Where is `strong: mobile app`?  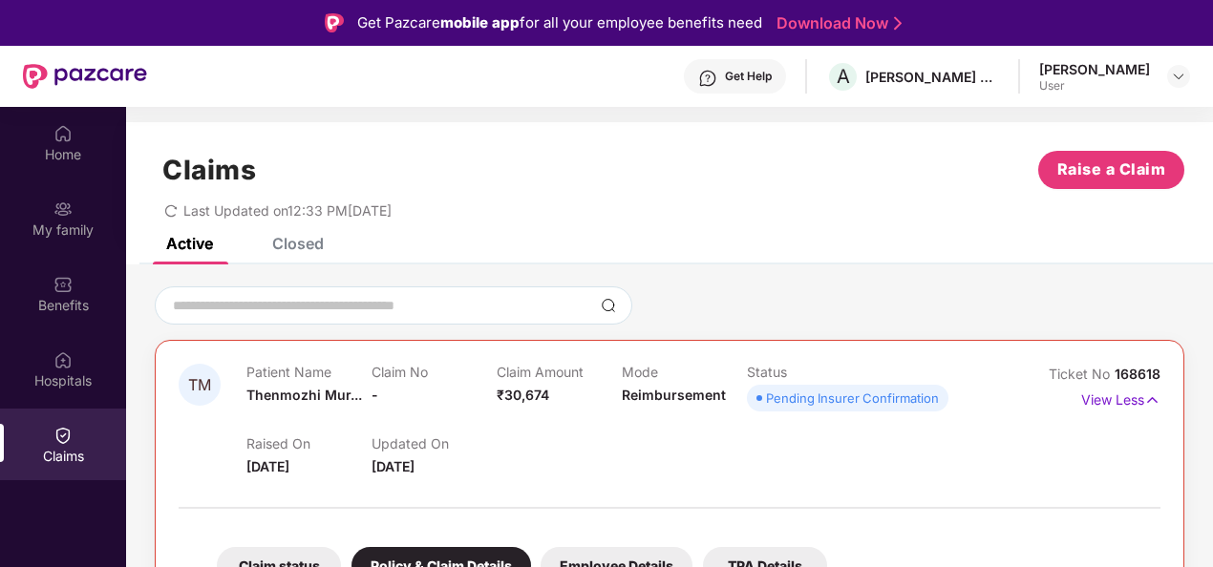 strong: mobile app is located at coordinates (479, 22).